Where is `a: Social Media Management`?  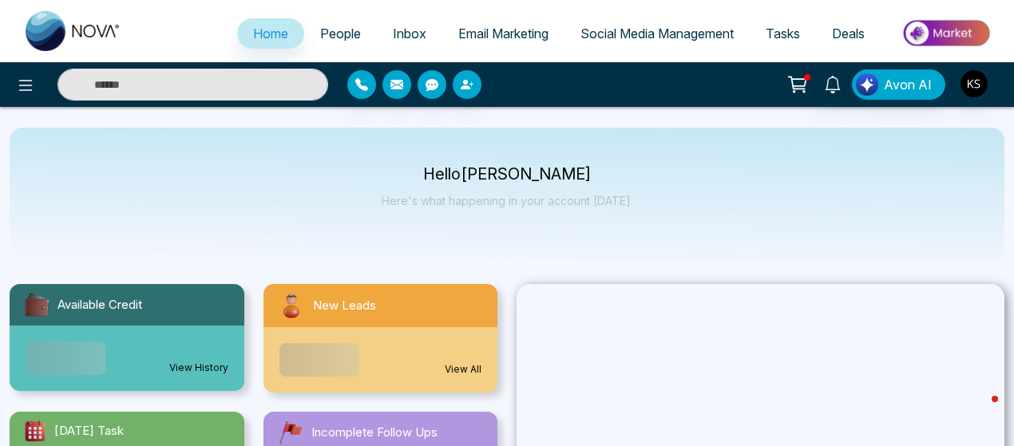 a: Social Media Management is located at coordinates (657, 34).